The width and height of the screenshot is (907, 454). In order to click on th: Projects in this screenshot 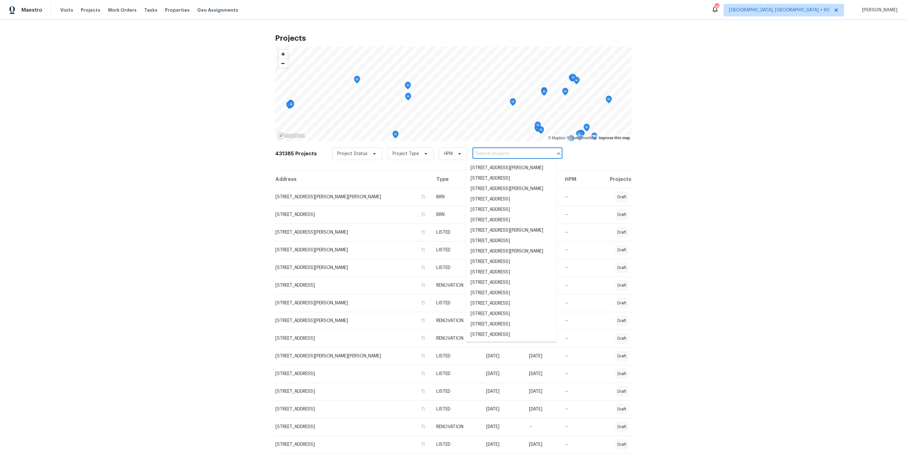, I will do `click(610, 179)`.